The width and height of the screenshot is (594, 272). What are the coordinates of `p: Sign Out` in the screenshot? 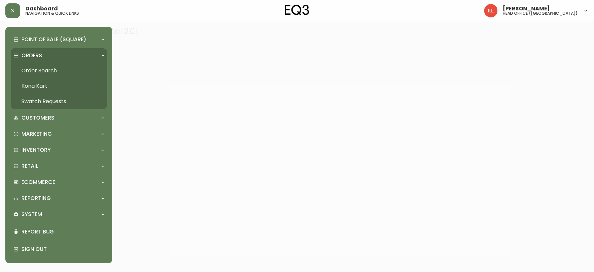 It's located at (63, 249).